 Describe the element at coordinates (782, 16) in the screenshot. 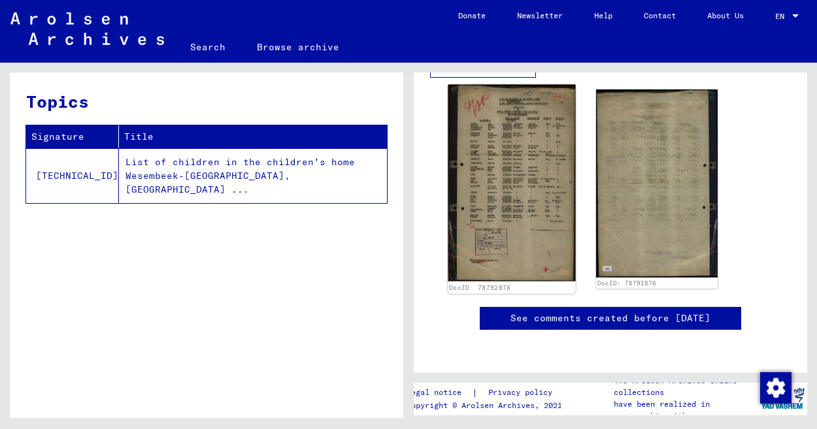

I see `span: EN` at that location.